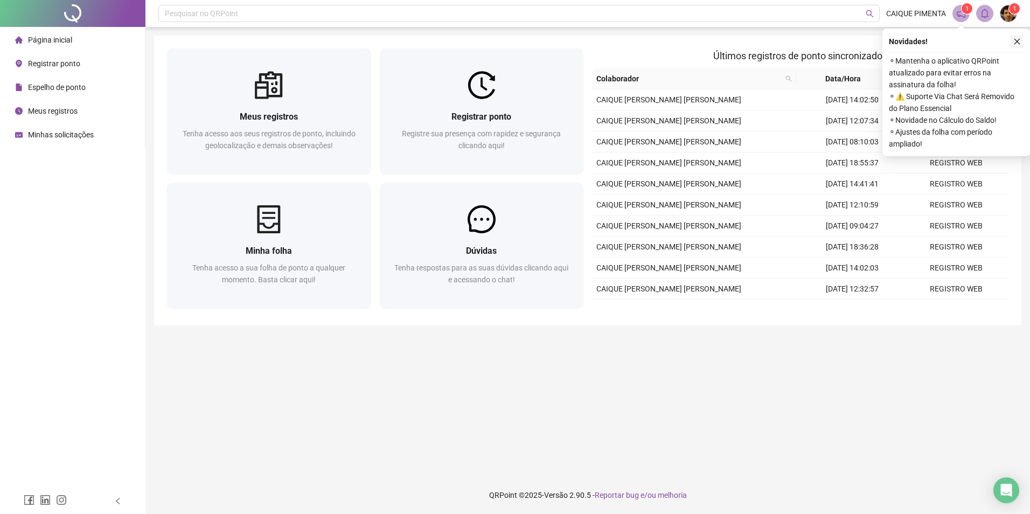 The height and width of the screenshot is (514, 1030). I want to click on span: Registre sua presença com rapidez e segurança clicando aqui!, so click(481, 140).